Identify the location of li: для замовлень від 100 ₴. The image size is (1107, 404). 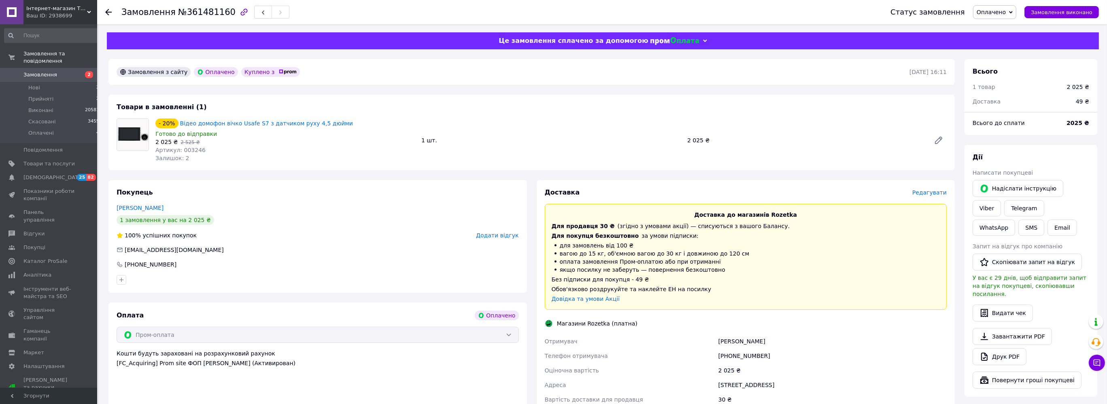
(746, 246).